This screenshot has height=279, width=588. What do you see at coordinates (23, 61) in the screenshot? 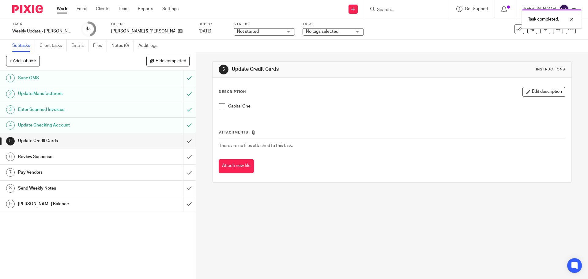
I see `button: + Add subtask` at bounding box center [23, 61].